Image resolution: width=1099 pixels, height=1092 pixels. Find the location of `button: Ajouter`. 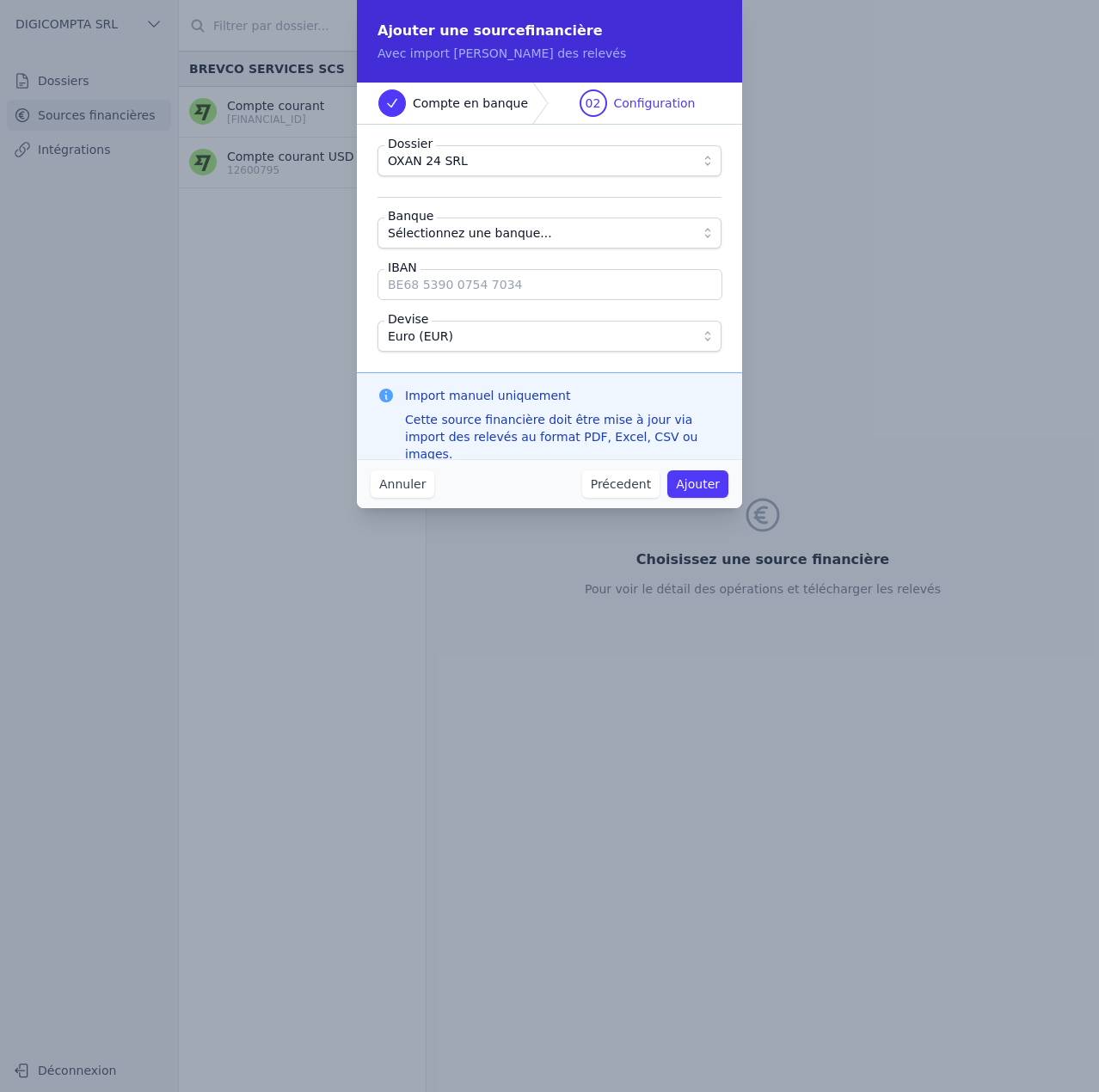

button: Ajouter is located at coordinates (698, 484).